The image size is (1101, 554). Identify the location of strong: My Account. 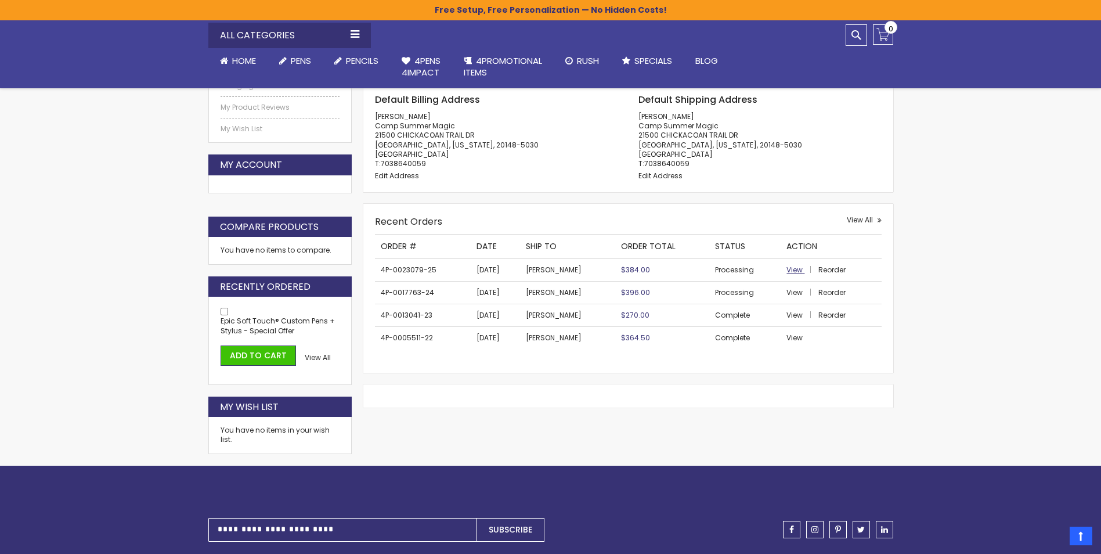
(251, 165).